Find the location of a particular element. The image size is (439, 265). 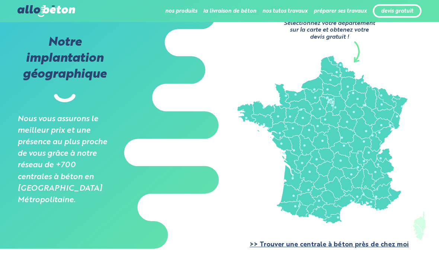

li: la livraison de béton is located at coordinates (230, 11).